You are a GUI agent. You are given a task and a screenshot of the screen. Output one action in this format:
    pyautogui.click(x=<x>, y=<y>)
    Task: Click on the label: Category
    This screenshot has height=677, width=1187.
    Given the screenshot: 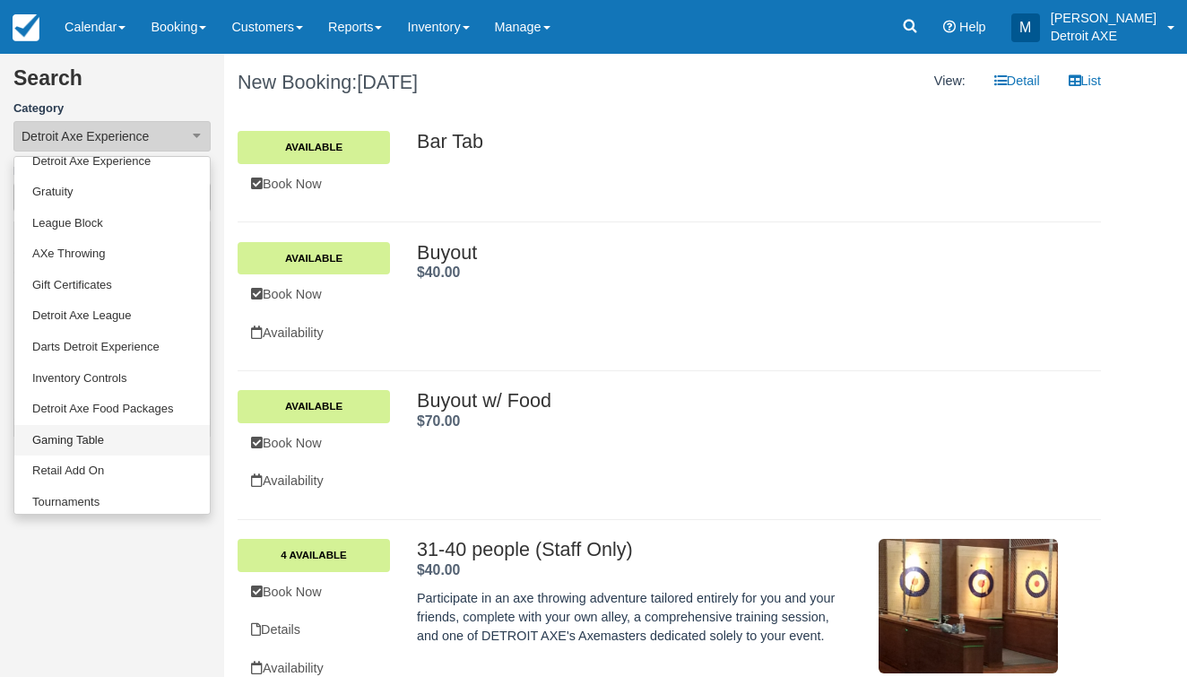 What is the action you would take?
    pyautogui.click(x=112, y=108)
    